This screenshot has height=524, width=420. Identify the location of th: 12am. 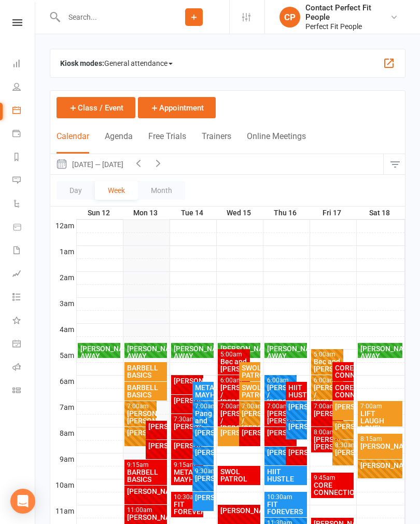
(63, 226).